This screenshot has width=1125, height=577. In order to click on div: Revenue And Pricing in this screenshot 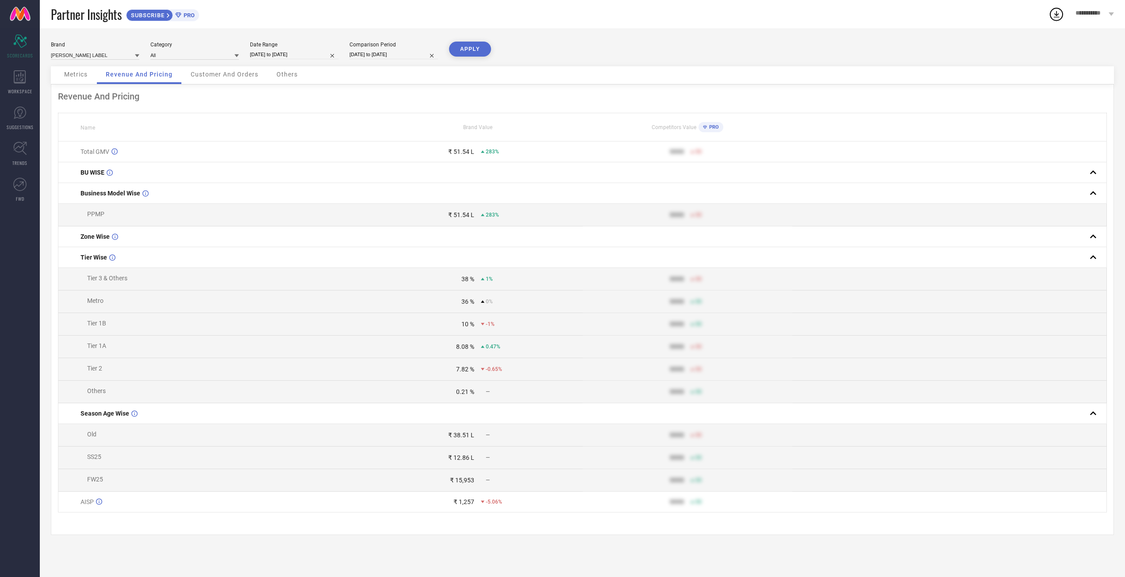, I will do `click(582, 96)`.